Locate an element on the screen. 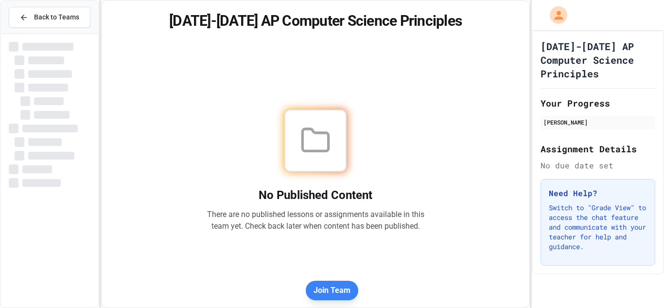 The image size is (664, 308). div: No due date set is located at coordinates (598, 165).